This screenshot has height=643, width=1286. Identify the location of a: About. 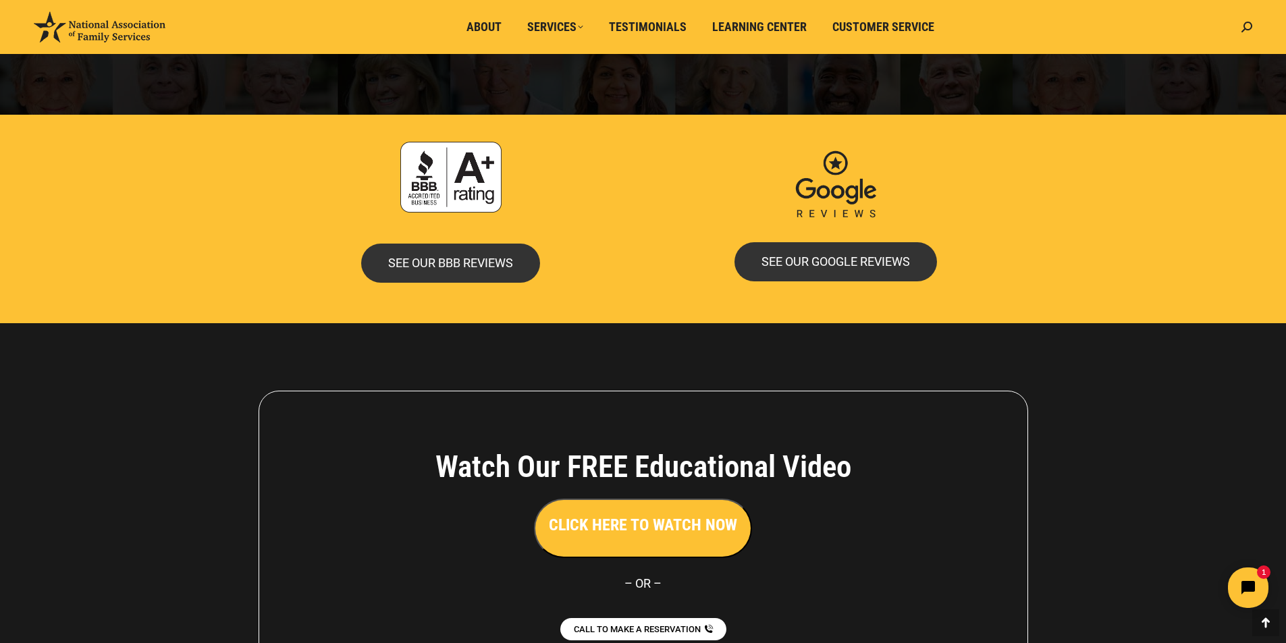
(484, 27).